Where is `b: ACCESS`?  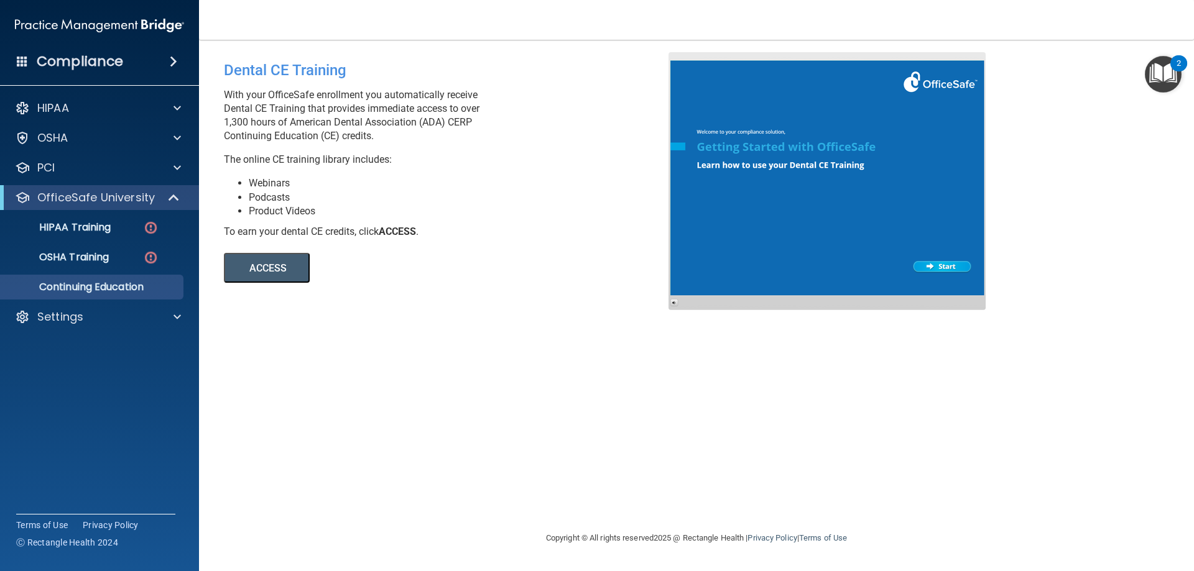 b: ACCESS is located at coordinates (397, 231).